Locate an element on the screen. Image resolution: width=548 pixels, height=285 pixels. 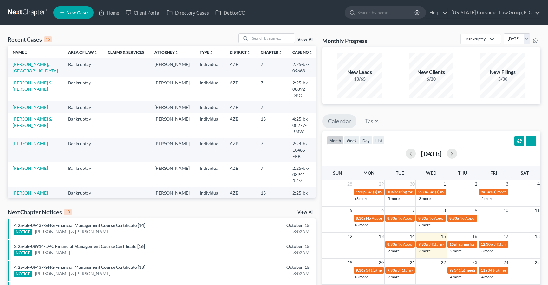
a: Districtunfold_more is located at coordinates (240, 52).